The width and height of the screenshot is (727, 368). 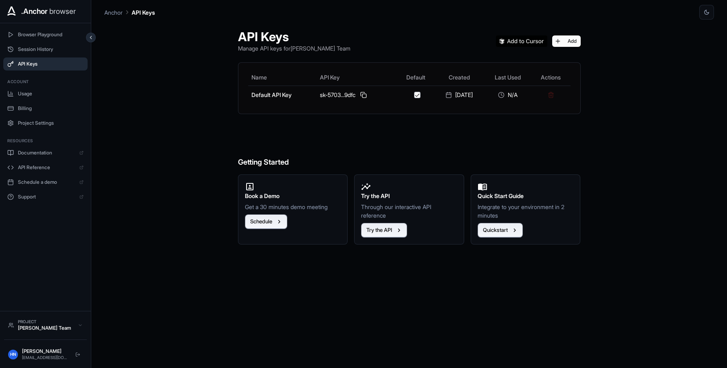 I want to click on th: Default, so click(x=416, y=77).